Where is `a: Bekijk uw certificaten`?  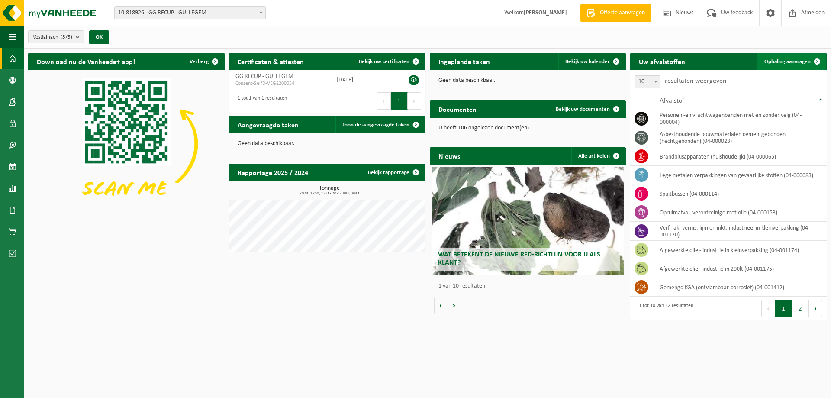
a: Bekijk uw certificaten is located at coordinates (388, 61).